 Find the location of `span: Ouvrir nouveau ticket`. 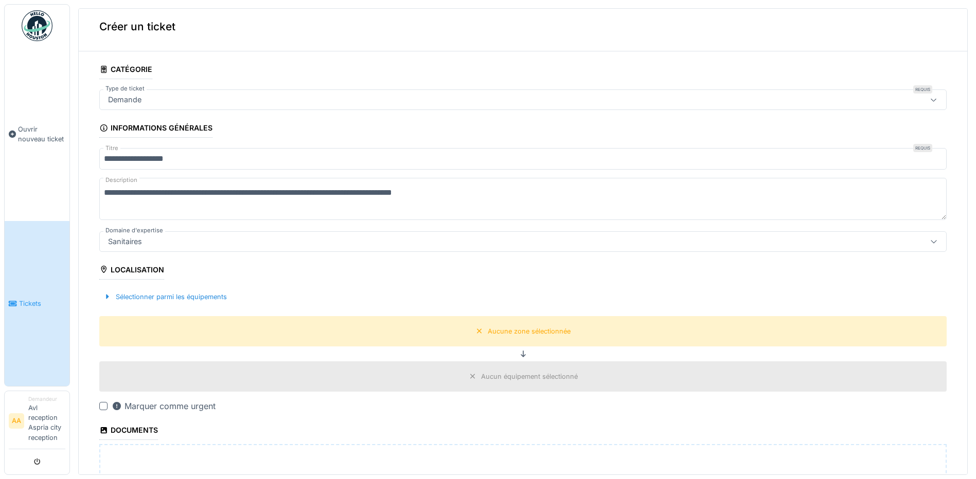

span: Ouvrir nouveau ticket is located at coordinates (42, 134).